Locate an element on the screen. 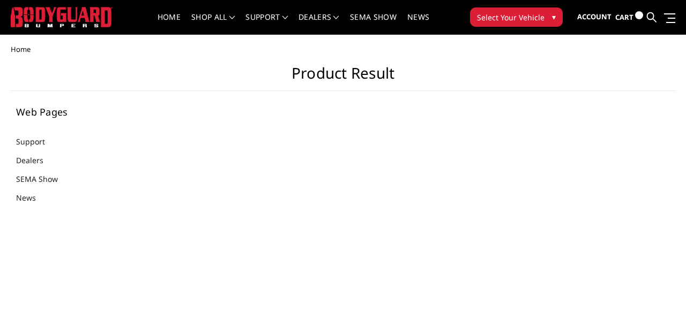  a: shop all is located at coordinates (213, 24).